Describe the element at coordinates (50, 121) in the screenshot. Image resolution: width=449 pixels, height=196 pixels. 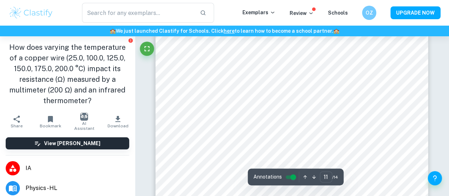
I see `button: Bookmark` at that location.